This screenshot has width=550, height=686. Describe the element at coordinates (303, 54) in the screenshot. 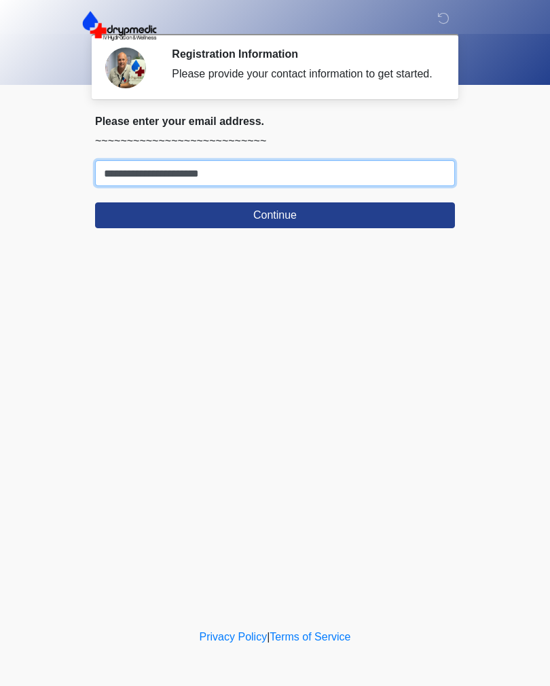

I see `h2: Registration Information` at that location.